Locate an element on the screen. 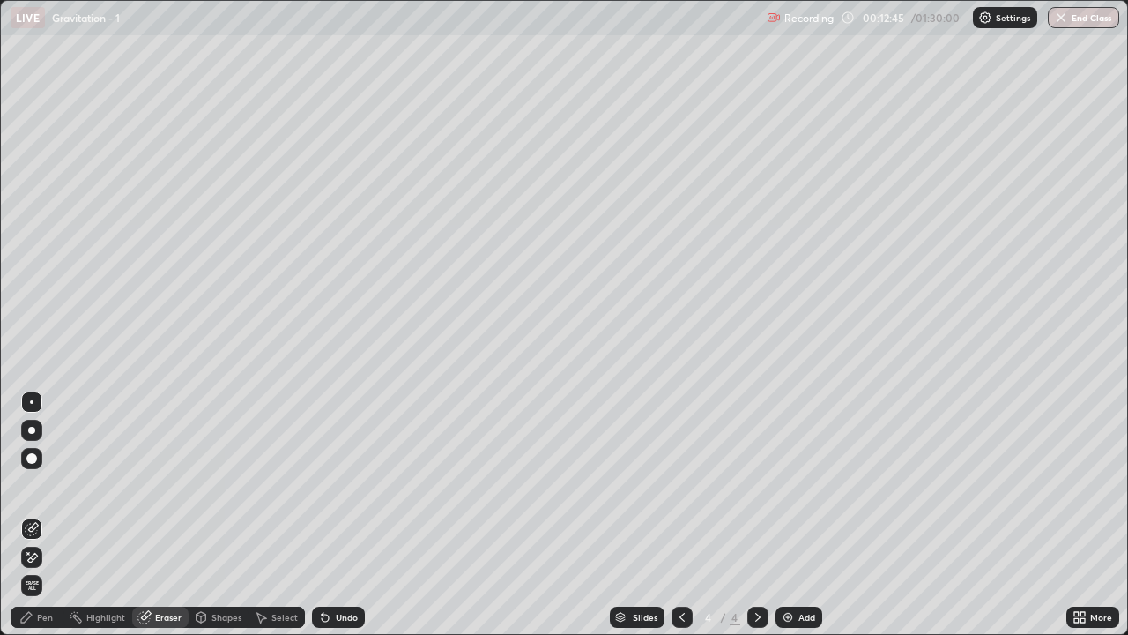 The width and height of the screenshot is (1128, 635). p: Gravitation - 1 is located at coordinates (85, 18).